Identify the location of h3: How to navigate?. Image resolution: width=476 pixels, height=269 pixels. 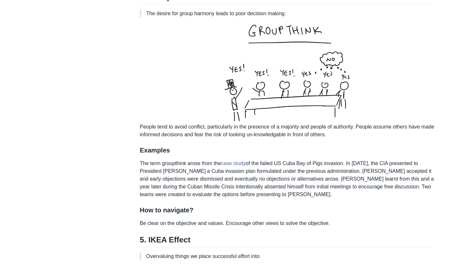
(287, 210).